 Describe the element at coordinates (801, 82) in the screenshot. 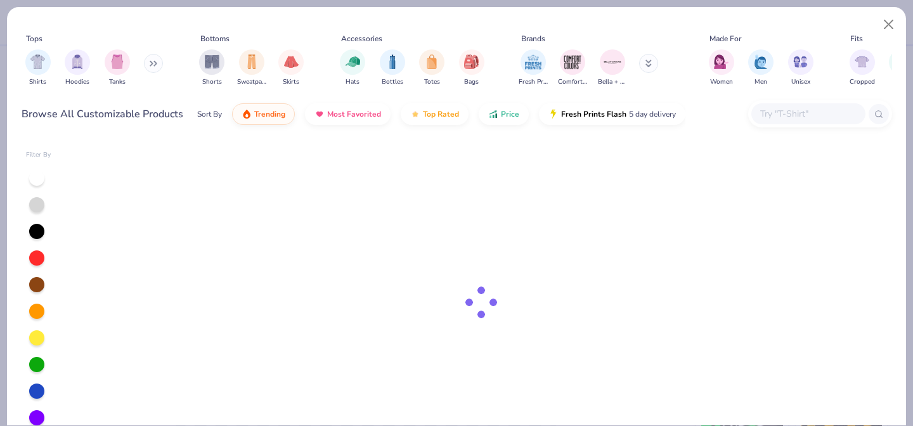

I see `span: Unisex` at that location.